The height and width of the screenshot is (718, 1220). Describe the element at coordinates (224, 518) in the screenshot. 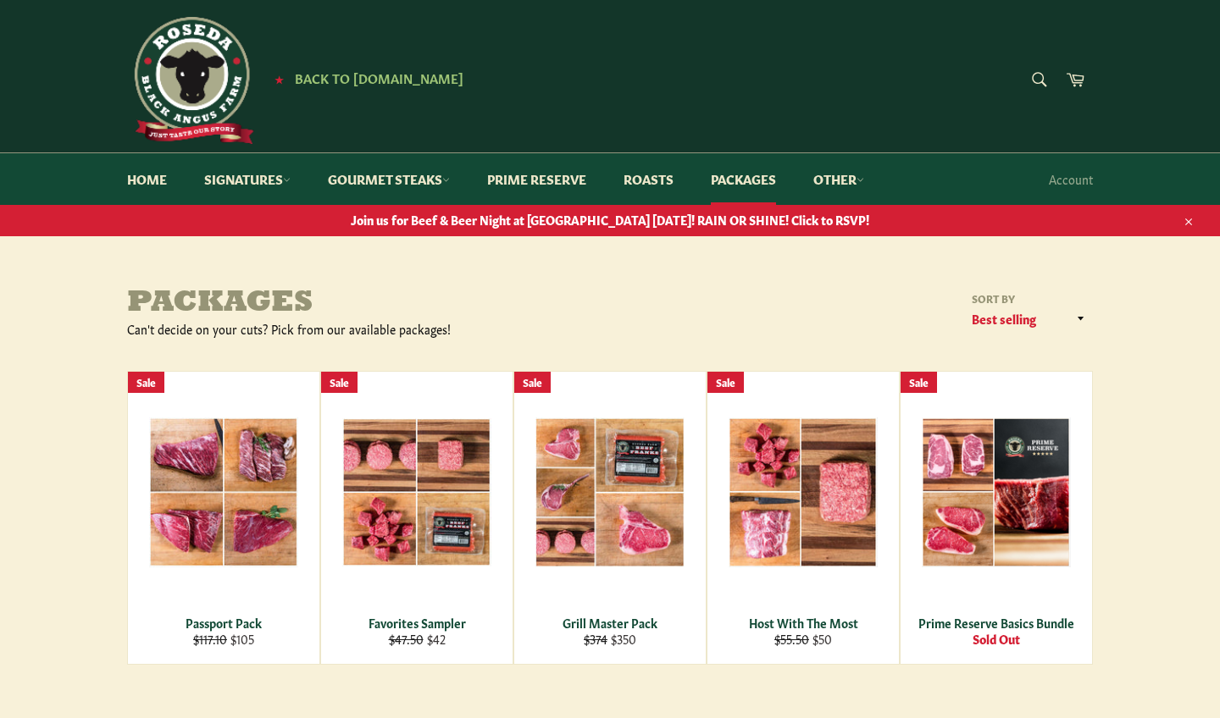

I see `a: Passport Pack Passport Pack $117.10 $105` at that location.